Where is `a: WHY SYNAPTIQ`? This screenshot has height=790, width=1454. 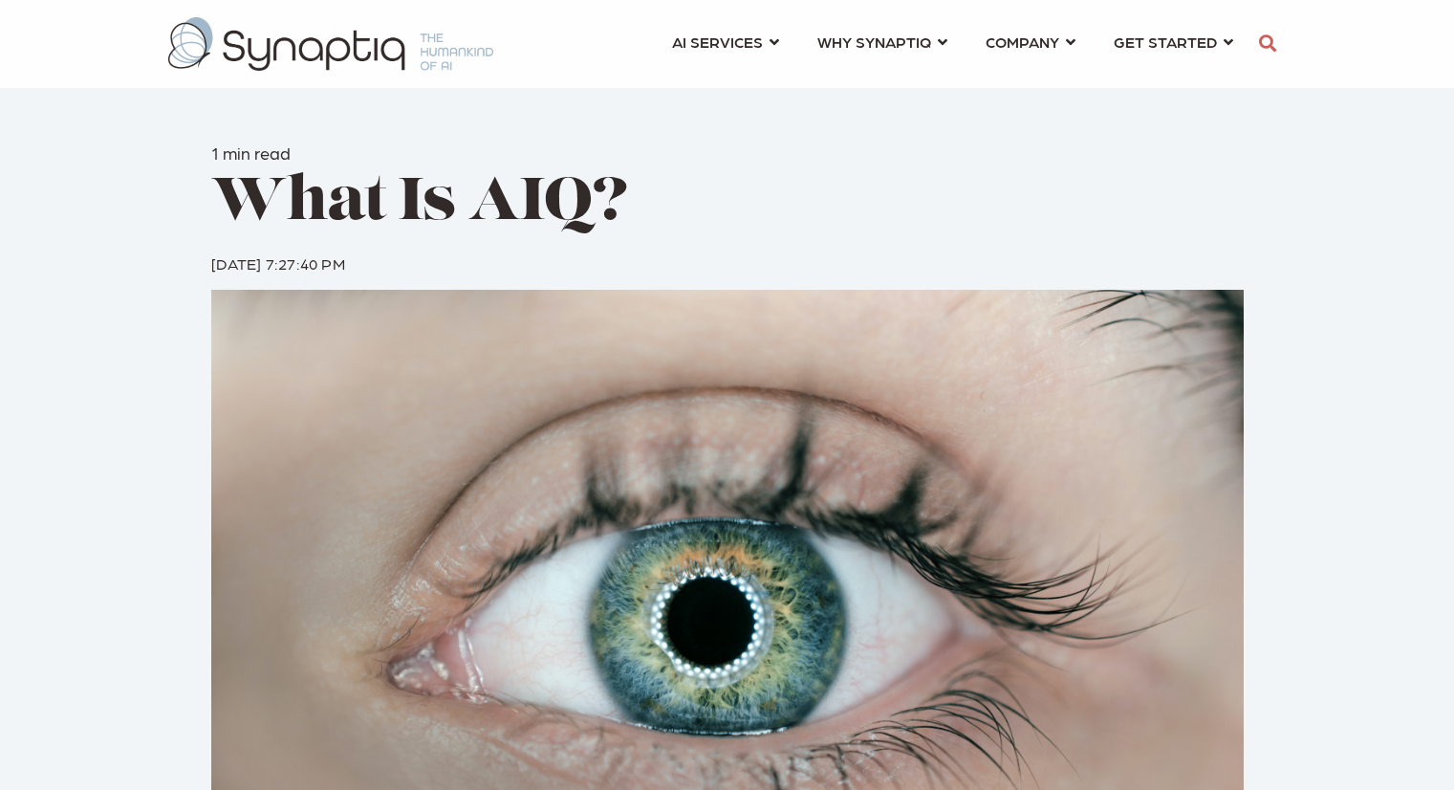
a: WHY SYNAPTIQ is located at coordinates (882, 41).